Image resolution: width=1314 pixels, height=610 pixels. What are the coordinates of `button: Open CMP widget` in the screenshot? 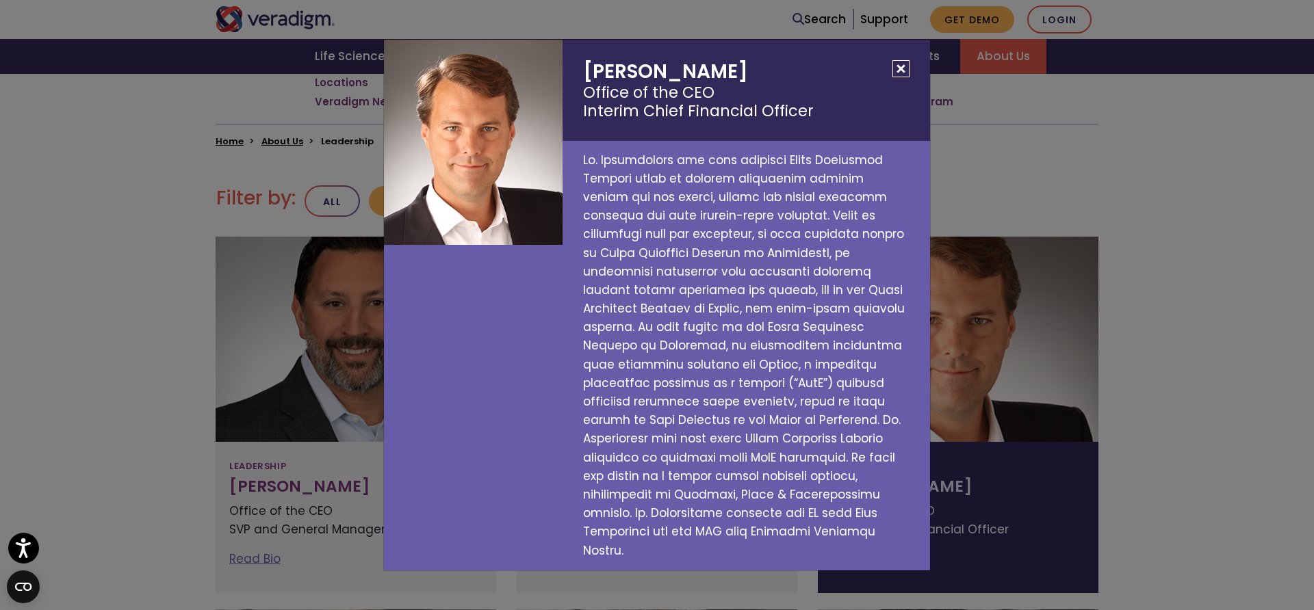 It's located at (23, 587).